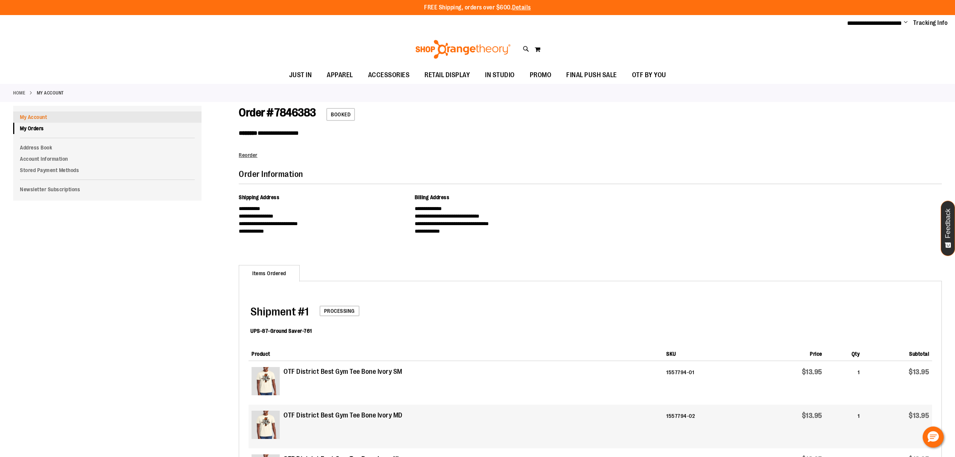  Describe the element at coordinates (389, 75) in the screenshot. I see `a: ACCESSORIES` at that location.